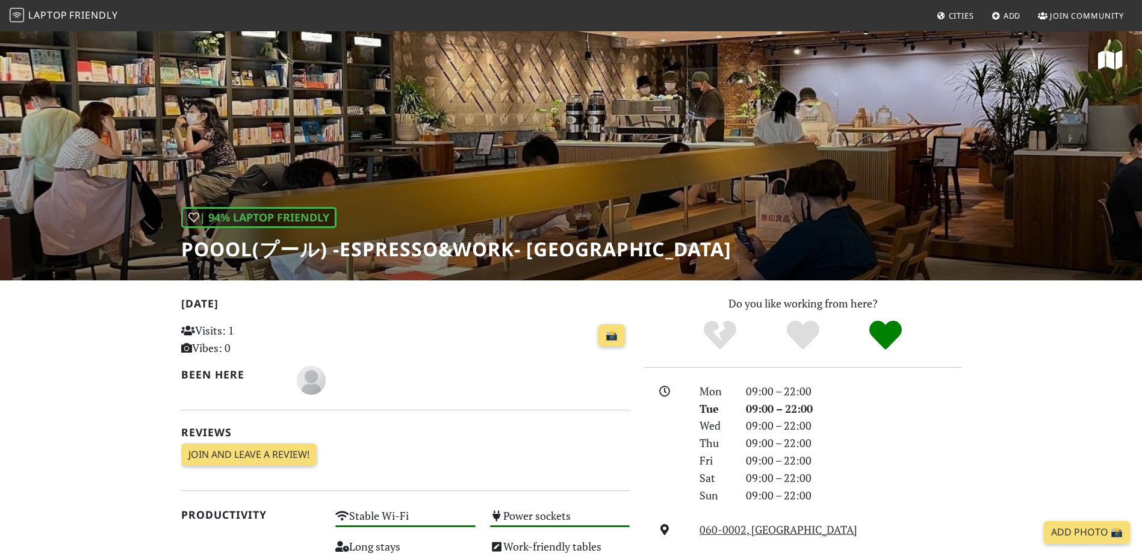  What do you see at coordinates (406, 432) in the screenshot?
I see `h2: Reviews` at bounding box center [406, 432].